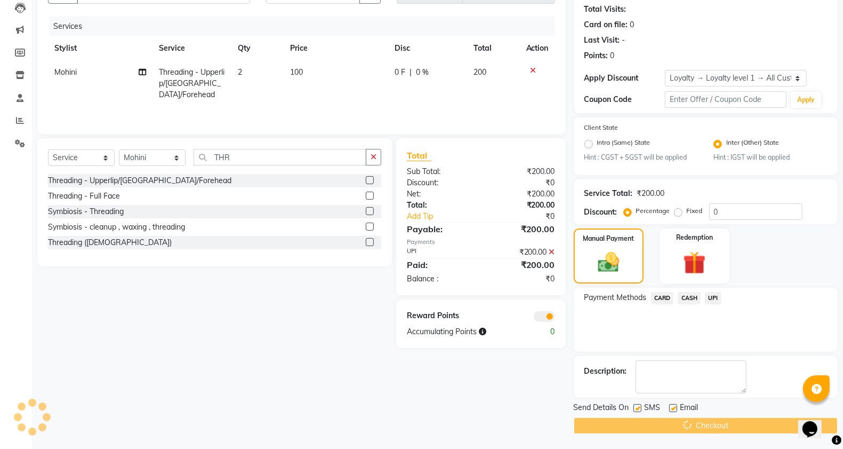  Describe the element at coordinates (440, 229) in the screenshot. I see `div: Payable:` at that location.